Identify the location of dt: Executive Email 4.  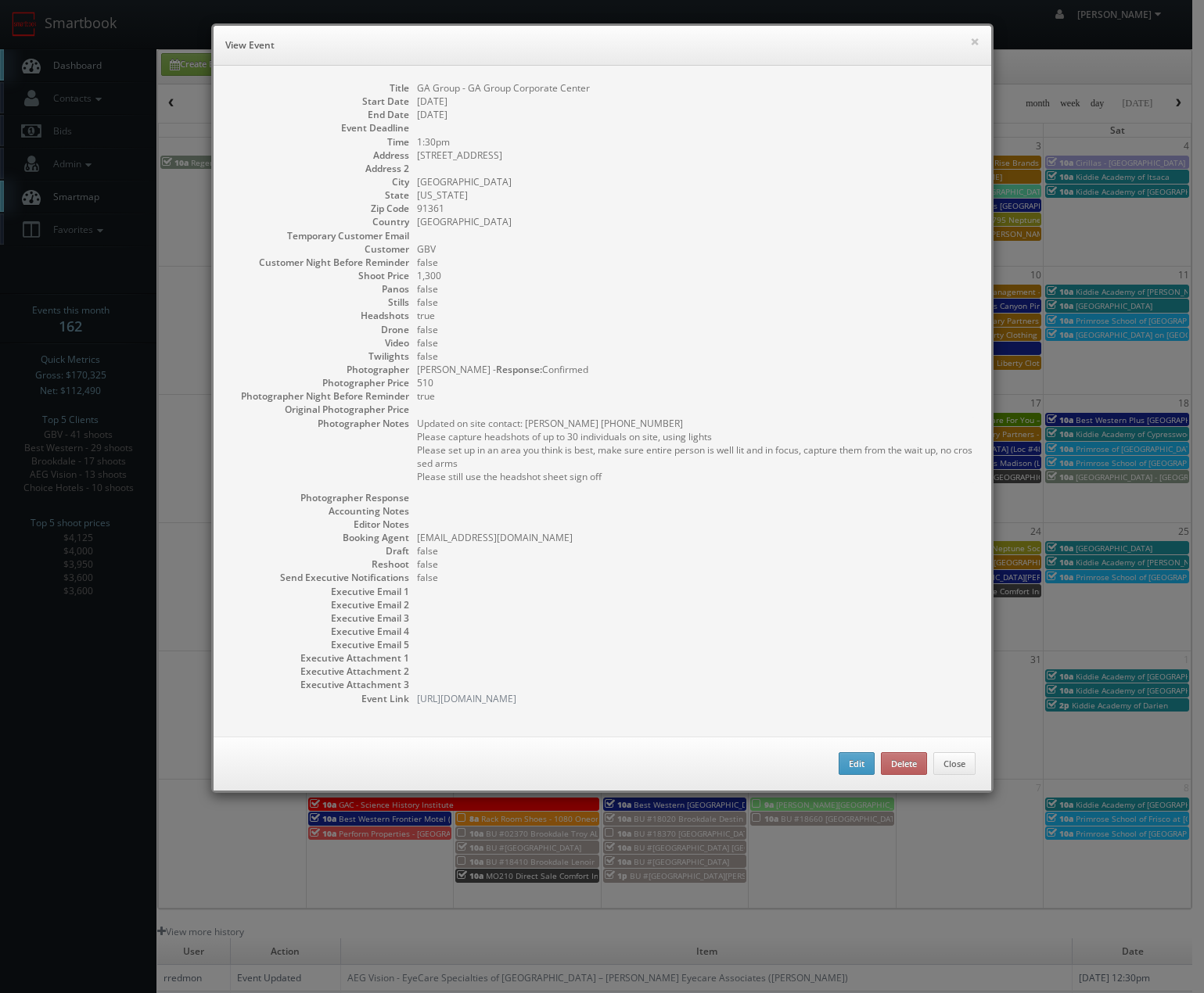
(319, 631).